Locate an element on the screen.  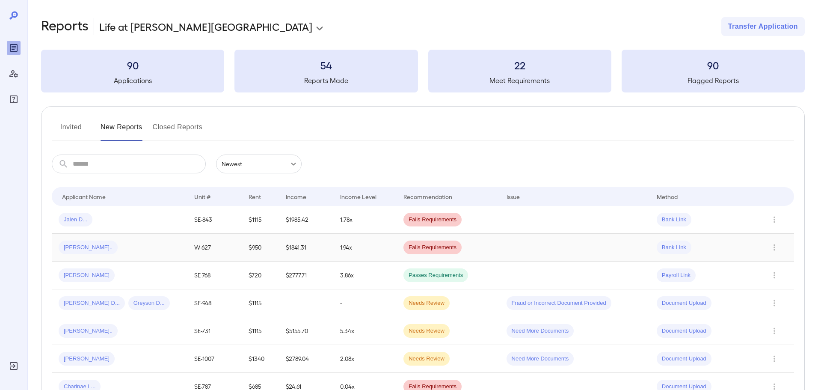
td: 3.86x is located at coordinates (365, 275).